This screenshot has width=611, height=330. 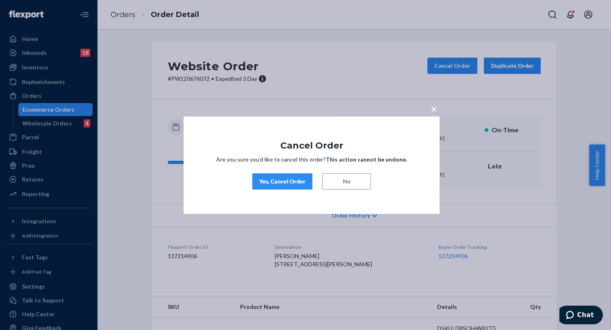 I want to click on strong: This action cannot be undone., so click(x=366, y=159).